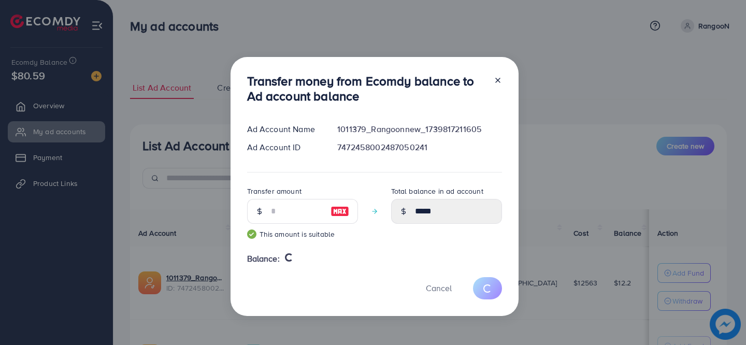 Image resolution: width=746 pixels, height=345 pixels. What do you see at coordinates (438, 191) in the screenshot?
I see `label: Total balance in ad account` at bounding box center [438, 191].